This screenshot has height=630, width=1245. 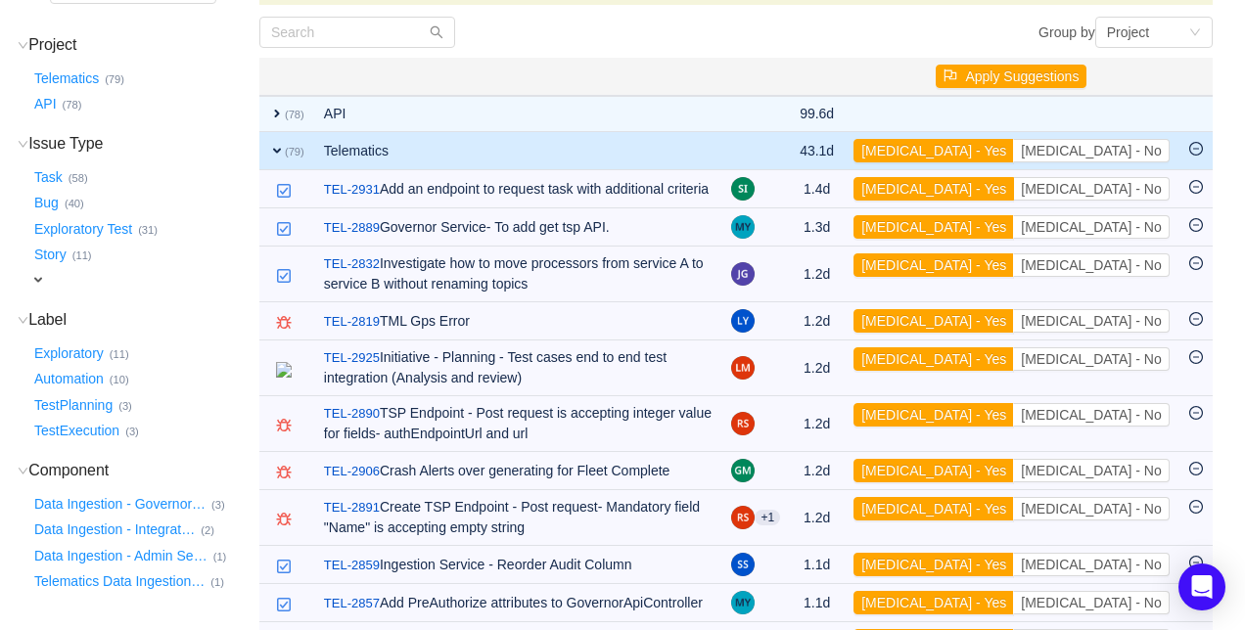 What do you see at coordinates (816, 151) in the screenshot?
I see `td: 43.1d` at bounding box center [816, 151].